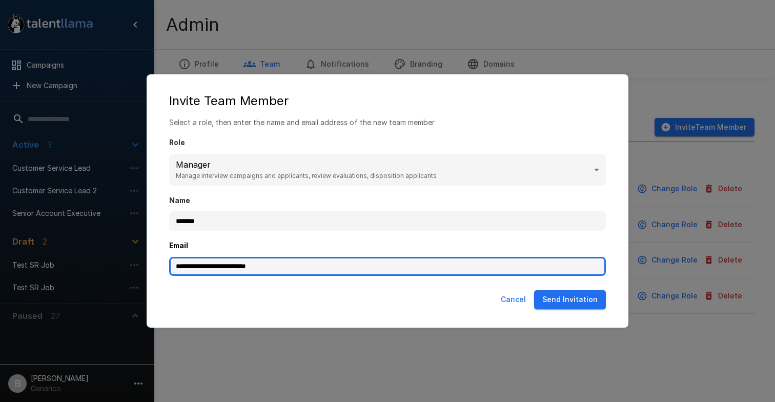 The image size is (775, 402). Describe the element at coordinates (513, 299) in the screenshot. I see `button: Cancel` at that location.